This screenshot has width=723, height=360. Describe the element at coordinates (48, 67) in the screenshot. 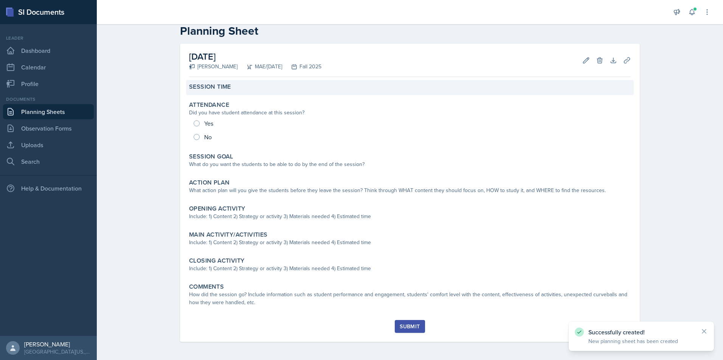

I see `a: Calendar` at that location.